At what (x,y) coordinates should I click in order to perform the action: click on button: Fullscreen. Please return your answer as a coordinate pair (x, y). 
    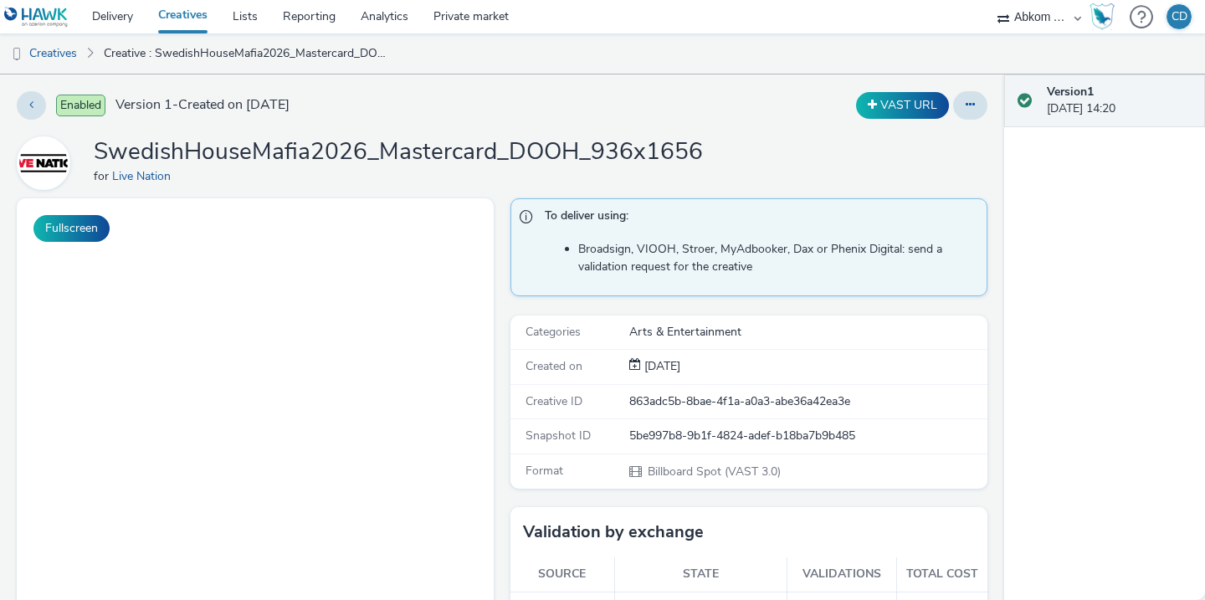
    Looking at the image, I should click on (71, 228).